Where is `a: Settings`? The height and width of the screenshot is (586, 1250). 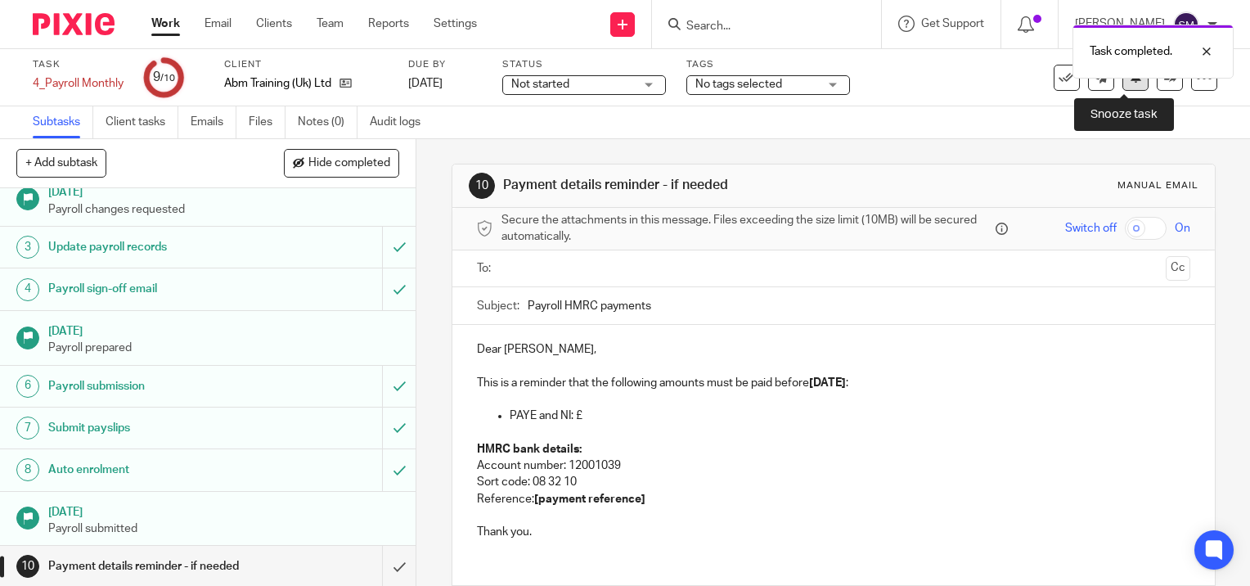
a: Settings is located at coordinates (455, 24).